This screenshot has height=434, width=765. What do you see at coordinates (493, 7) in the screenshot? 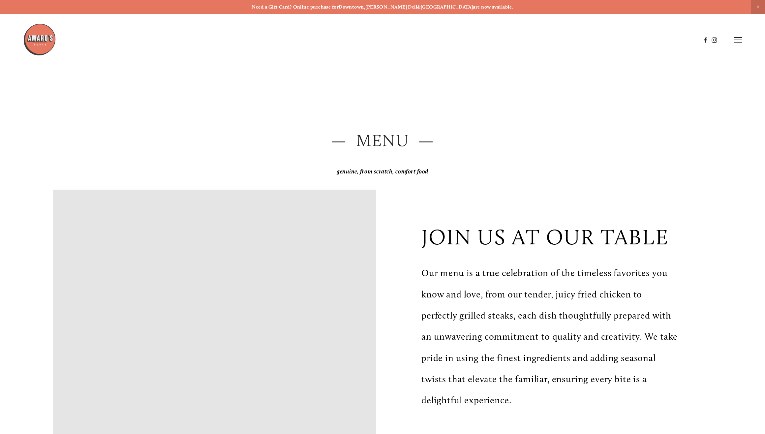
I see `strong: are now available.` at bounding box center [493, 7].